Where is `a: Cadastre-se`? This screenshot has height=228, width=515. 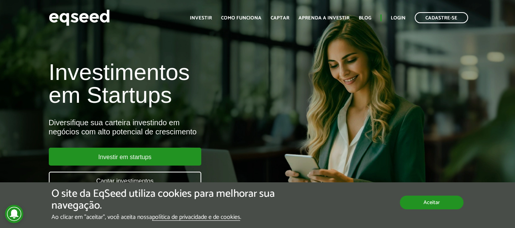
a: Cadastre-se is located at coordinates (441, 18).